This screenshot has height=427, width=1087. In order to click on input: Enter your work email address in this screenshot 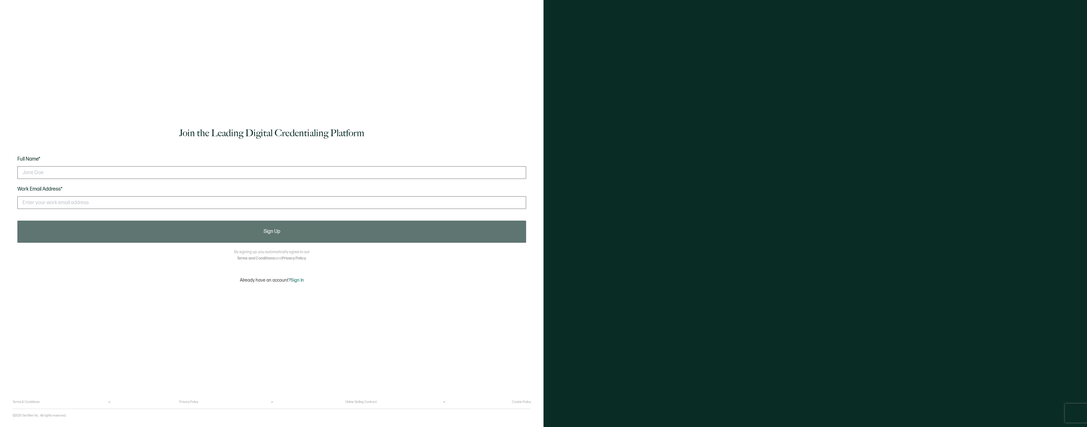, I will do `click(272, 203)`.